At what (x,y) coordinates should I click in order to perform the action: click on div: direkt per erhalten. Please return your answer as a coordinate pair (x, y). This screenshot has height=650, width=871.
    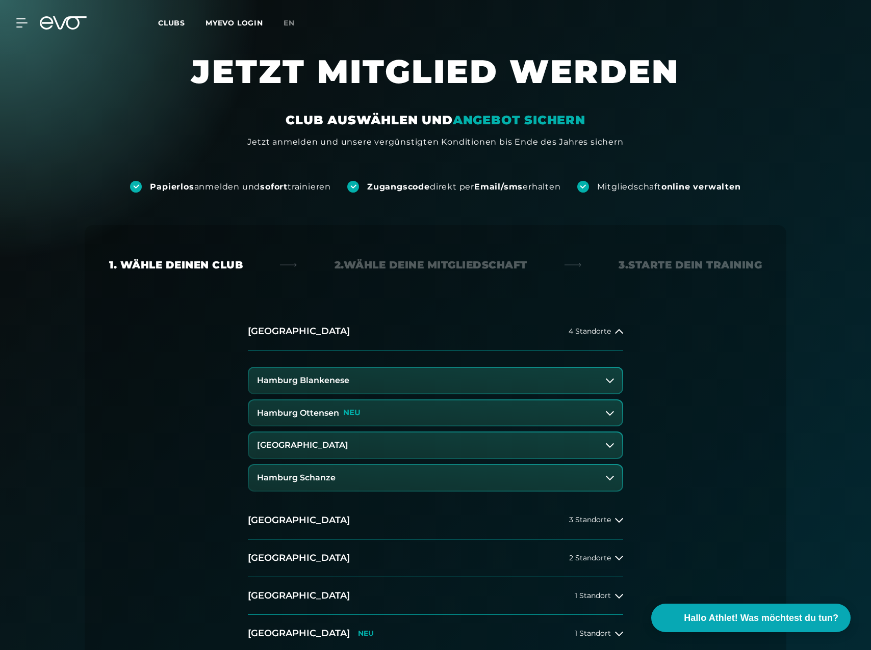
    Looking at the image, I should click on (463, 187).